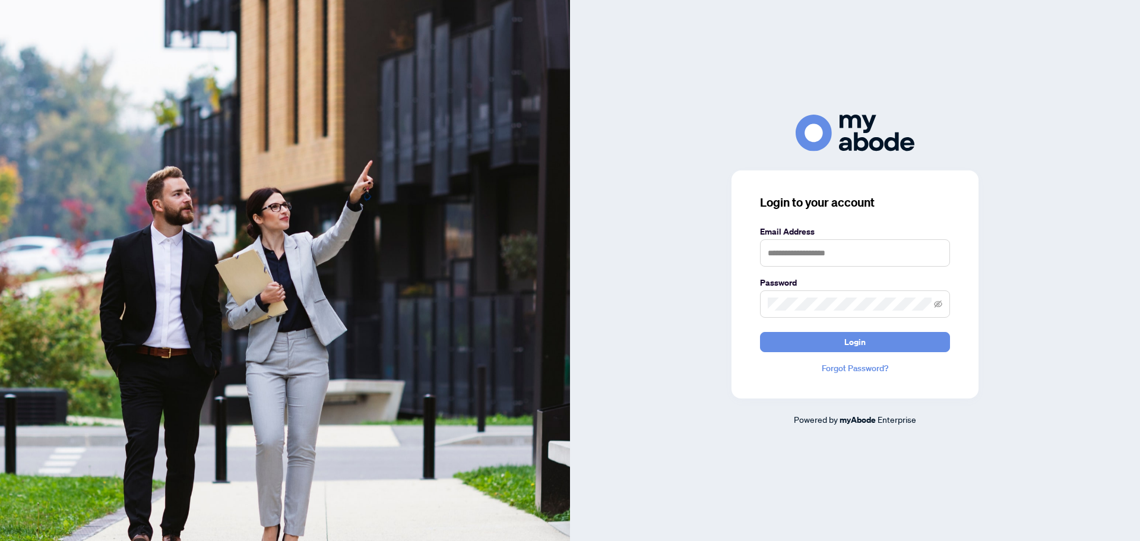 This screenshot has height=541, width=1140. Describe the element at coordinates (855, 342) in the screenshot. I see `button: Login` at that location.